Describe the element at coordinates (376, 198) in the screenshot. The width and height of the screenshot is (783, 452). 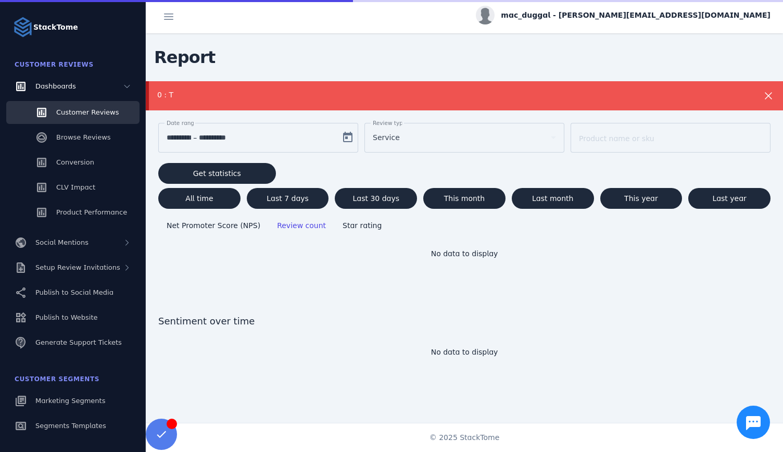
I see `button: Last 30 days` at that location.